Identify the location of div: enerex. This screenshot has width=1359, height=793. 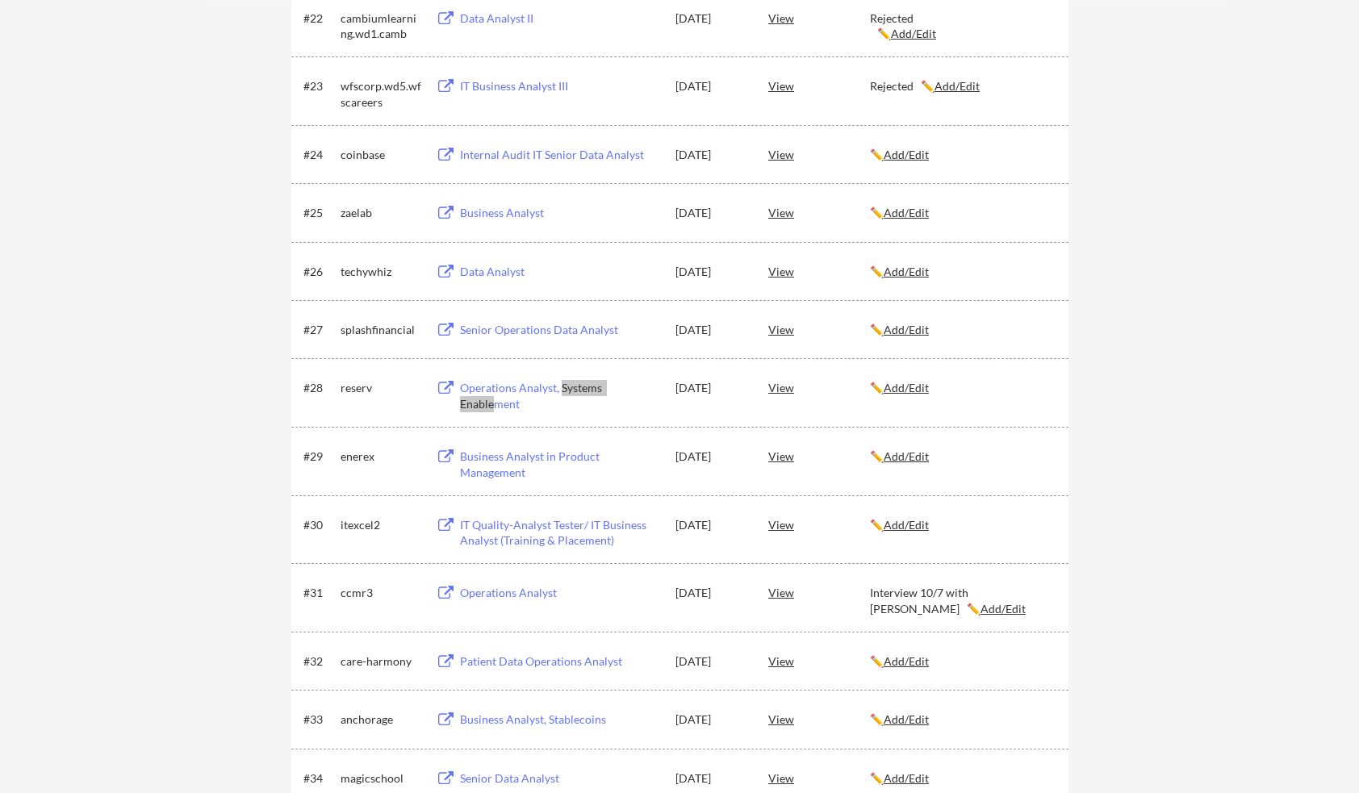
(381, 457).